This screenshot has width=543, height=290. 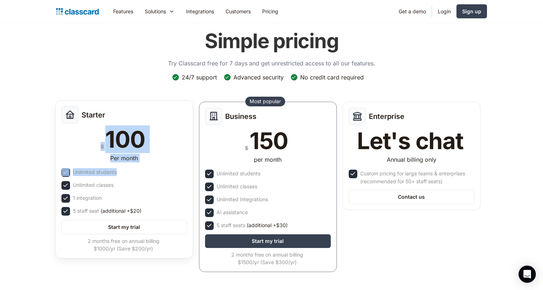 I want to click on div: 100, so click(x=125, y=139).